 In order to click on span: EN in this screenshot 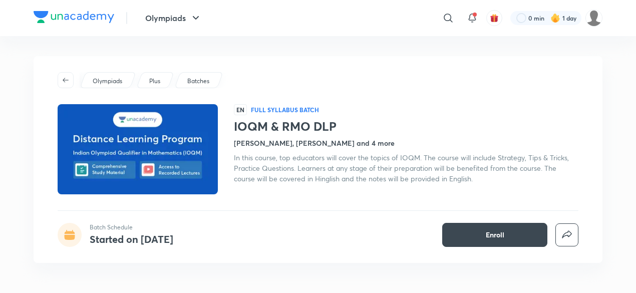, I will do `click(240, 110)`.